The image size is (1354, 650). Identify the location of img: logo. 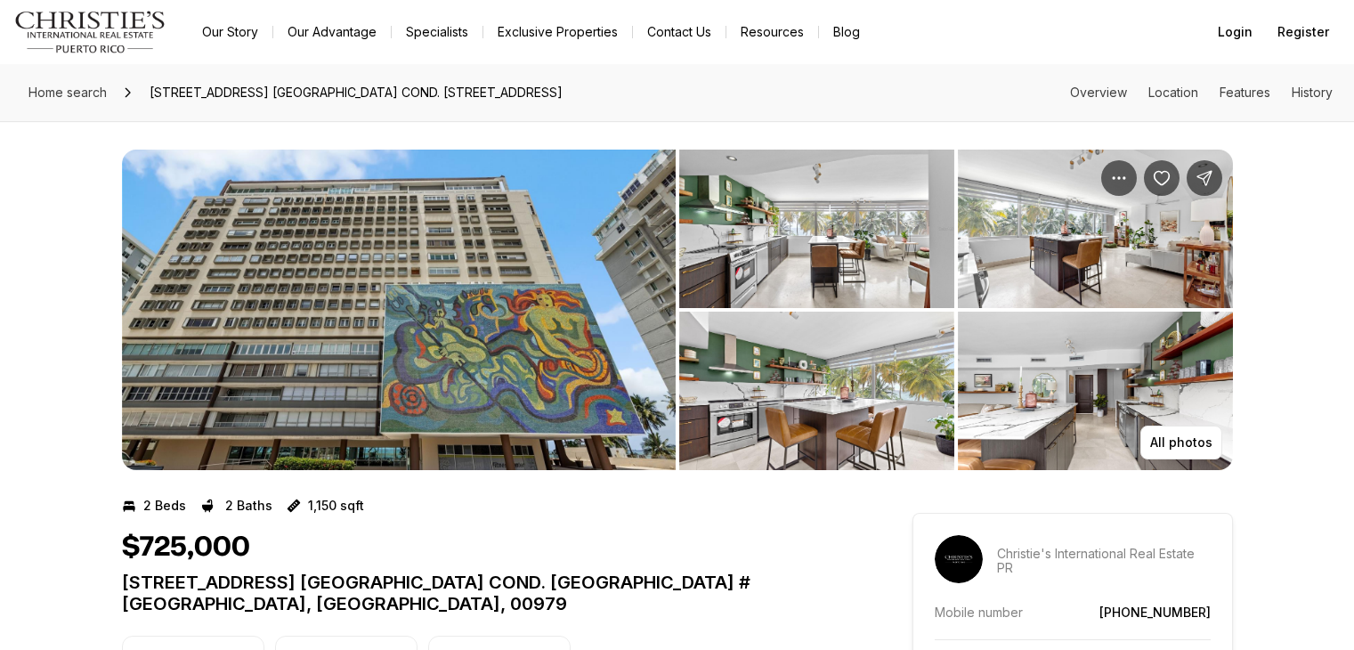
(90, 32).